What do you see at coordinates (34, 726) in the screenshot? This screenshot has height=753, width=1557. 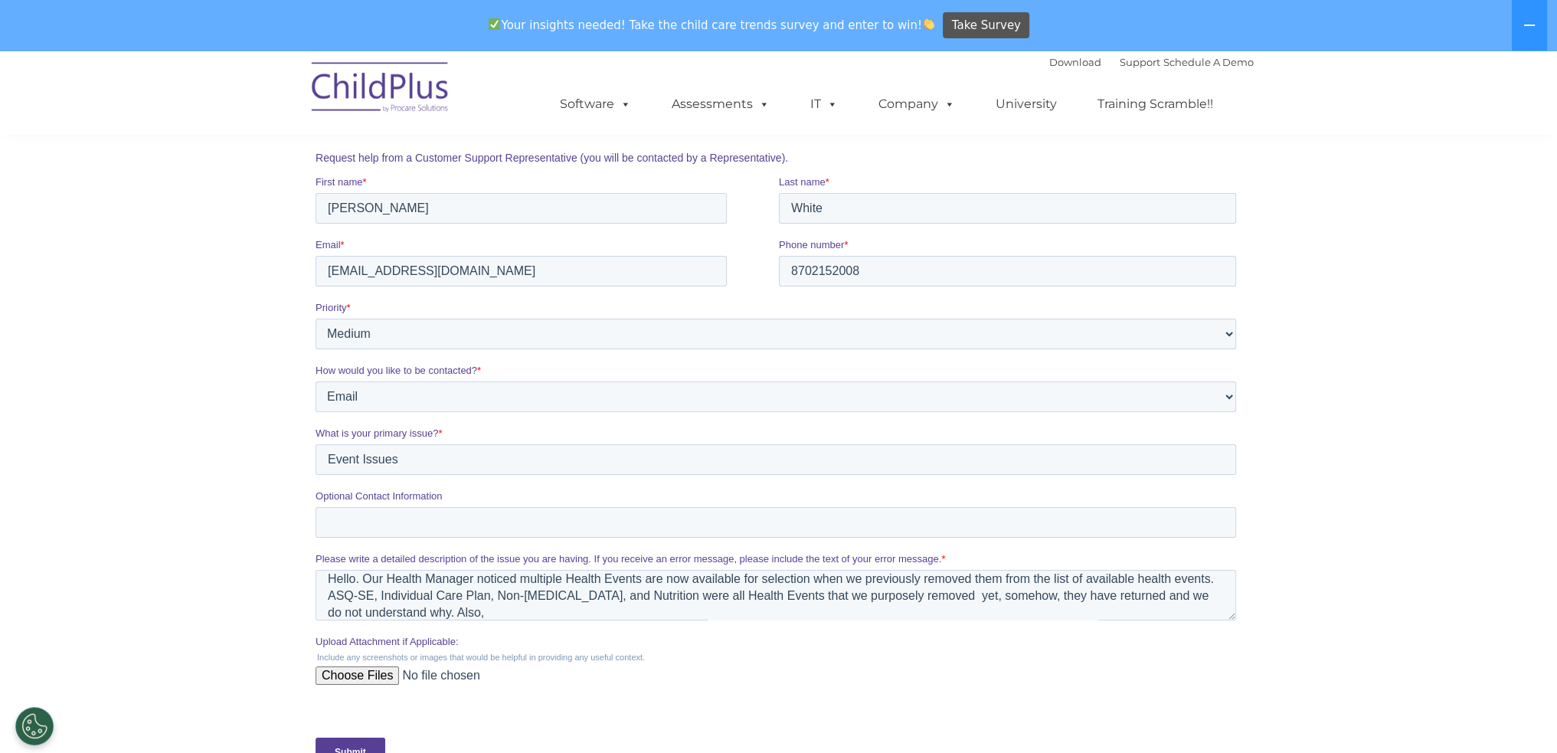 I see `button: Cookies Settings` at bounding box center [34, 726].